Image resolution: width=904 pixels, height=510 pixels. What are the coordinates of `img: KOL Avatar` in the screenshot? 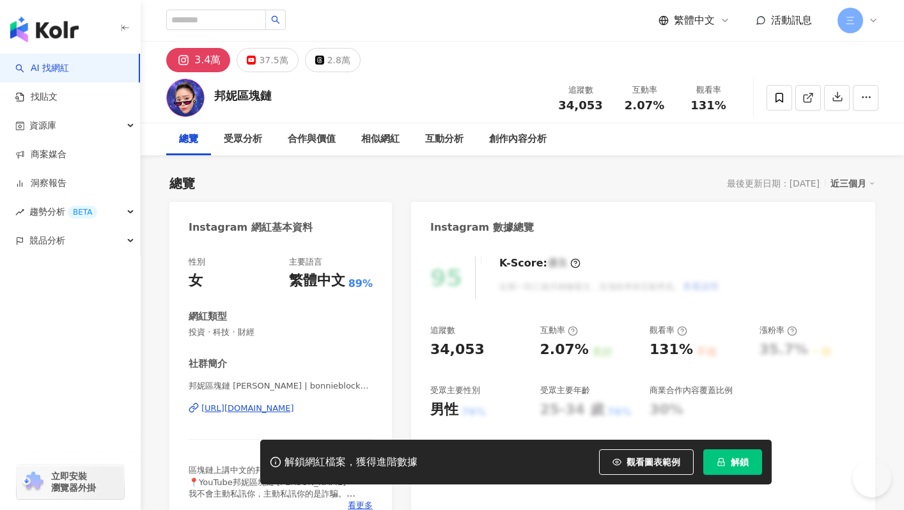 It's located at (185, 98).